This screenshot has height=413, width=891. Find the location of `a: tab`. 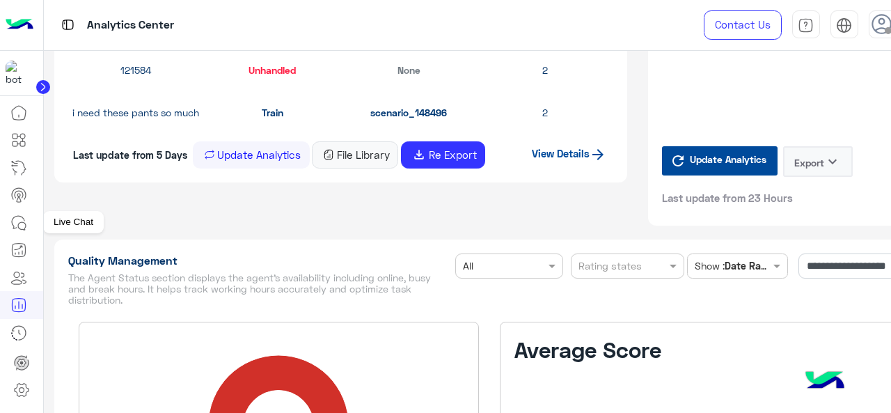

a: tab is located at coordinates (806, 25).